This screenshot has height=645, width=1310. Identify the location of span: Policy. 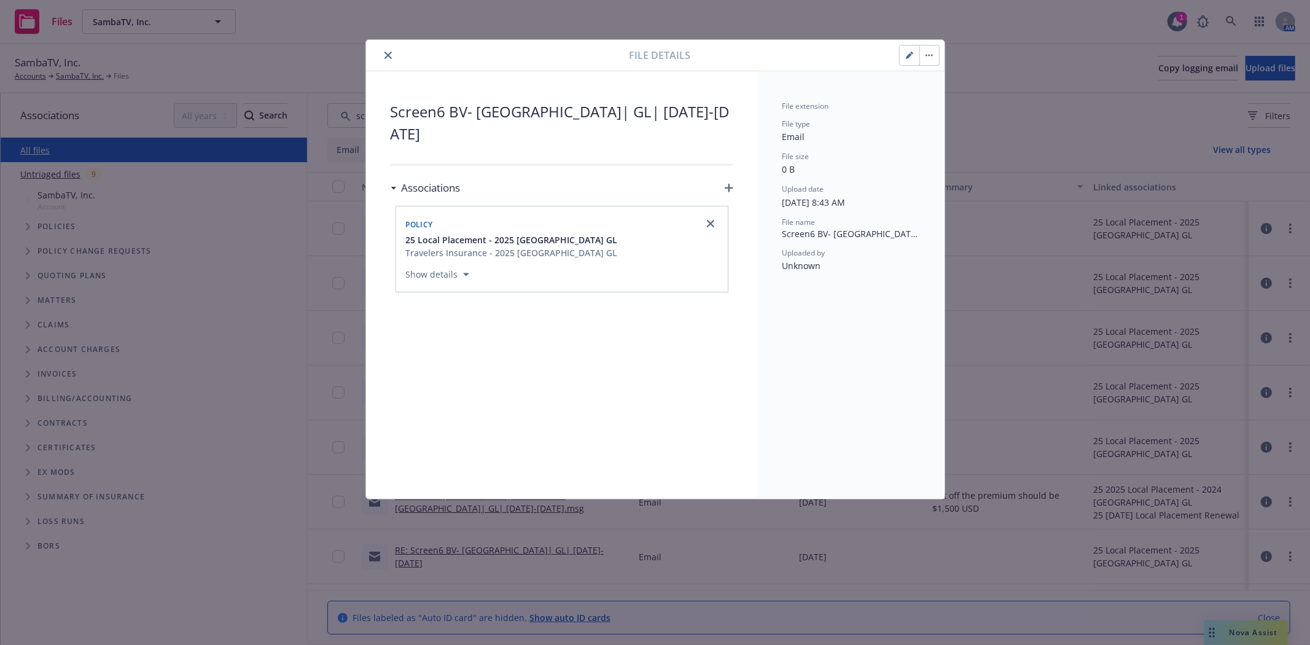
(419, 224).